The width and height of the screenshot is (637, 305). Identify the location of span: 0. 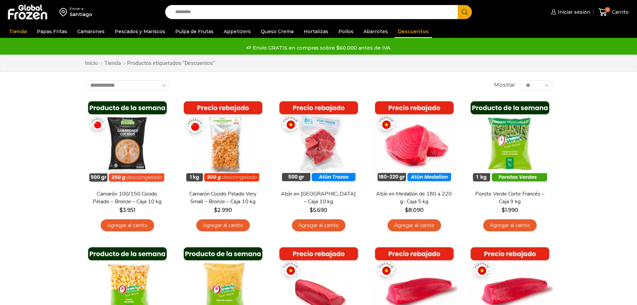
(608, 10).